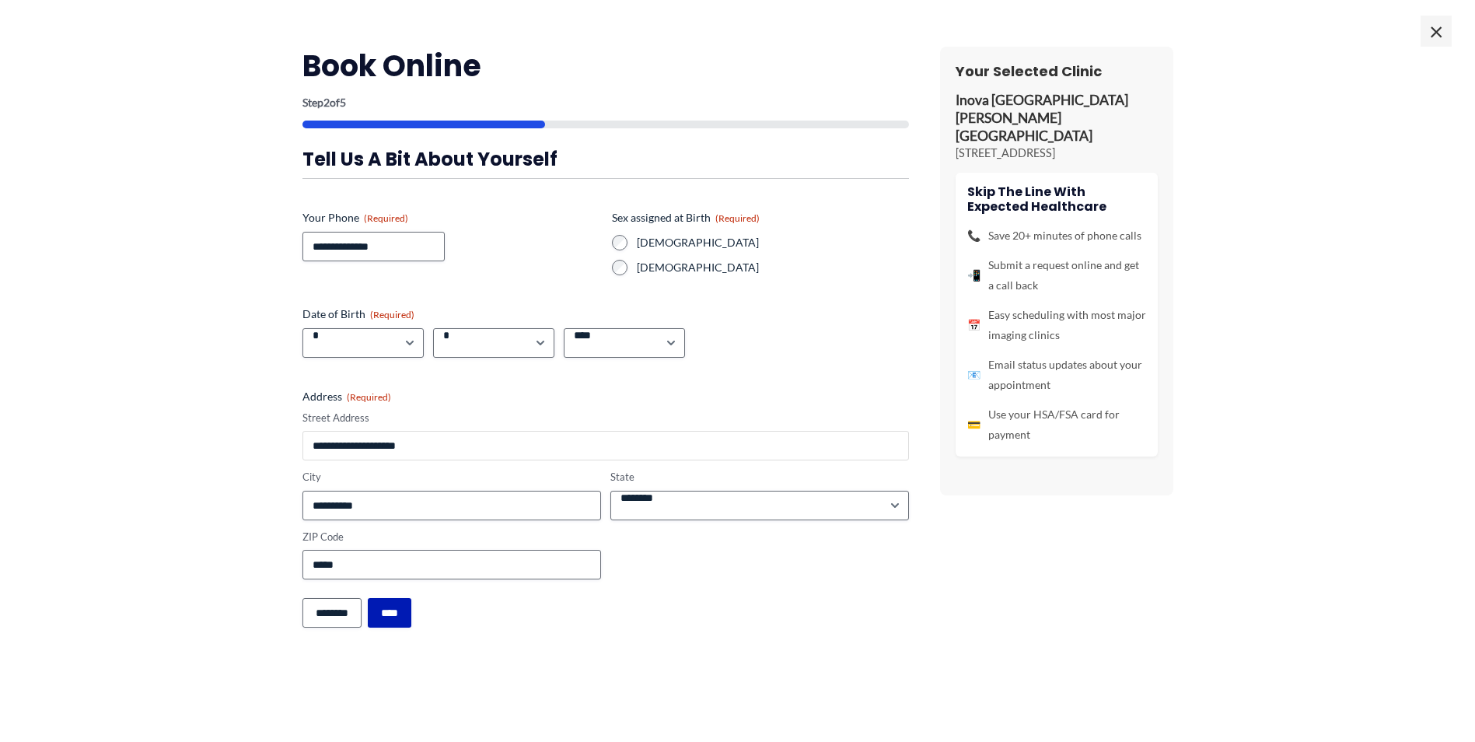 Image resolution: width=1475 pixels, height=742 pixels. Describe the element at coordinates (606, 103) in the screenshot. I see `p: Step of` at that location.